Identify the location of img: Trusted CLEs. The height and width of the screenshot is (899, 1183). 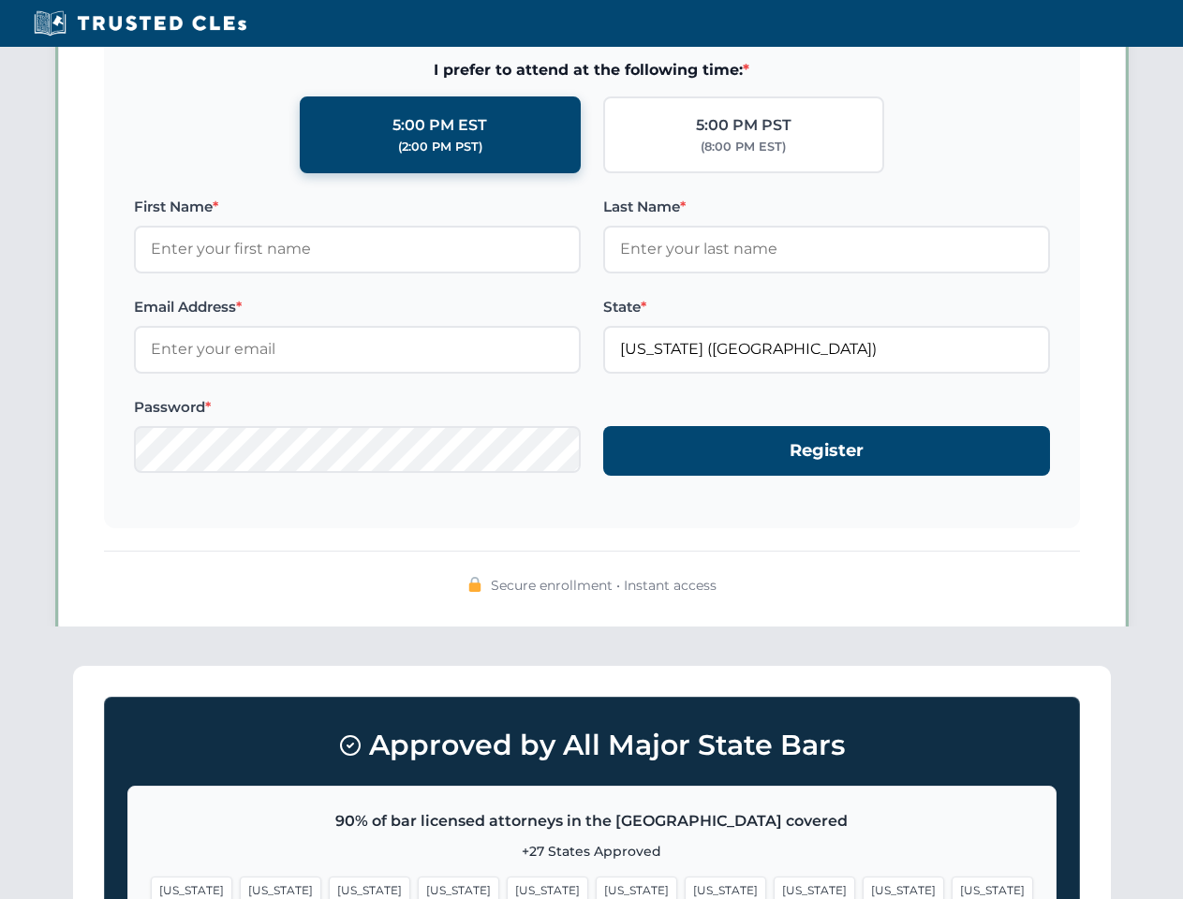
(140, 23).